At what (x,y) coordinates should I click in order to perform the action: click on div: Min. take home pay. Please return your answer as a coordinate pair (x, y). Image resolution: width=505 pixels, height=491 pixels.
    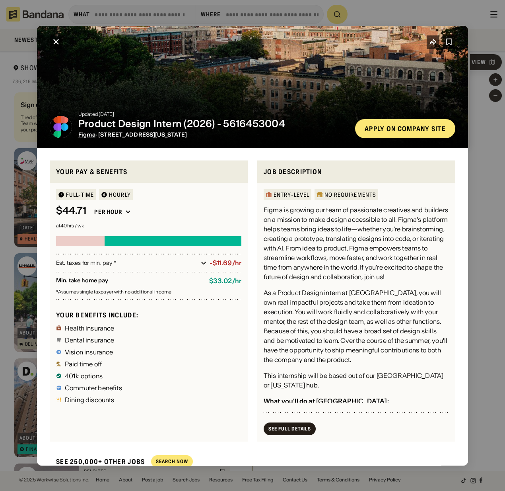
    Looking at the image, I should click on (129, 281).